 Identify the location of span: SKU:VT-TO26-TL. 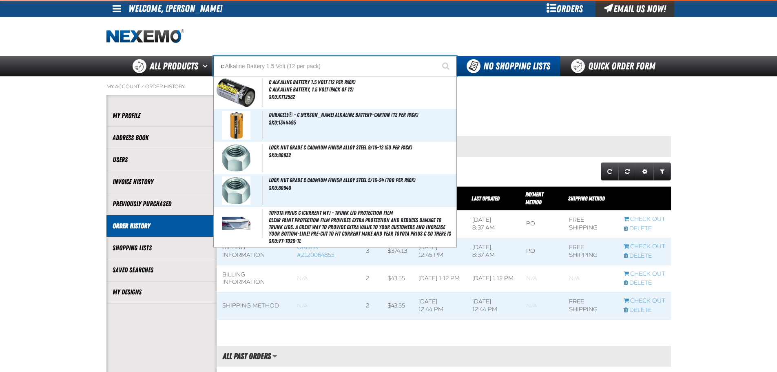
(285, 241).